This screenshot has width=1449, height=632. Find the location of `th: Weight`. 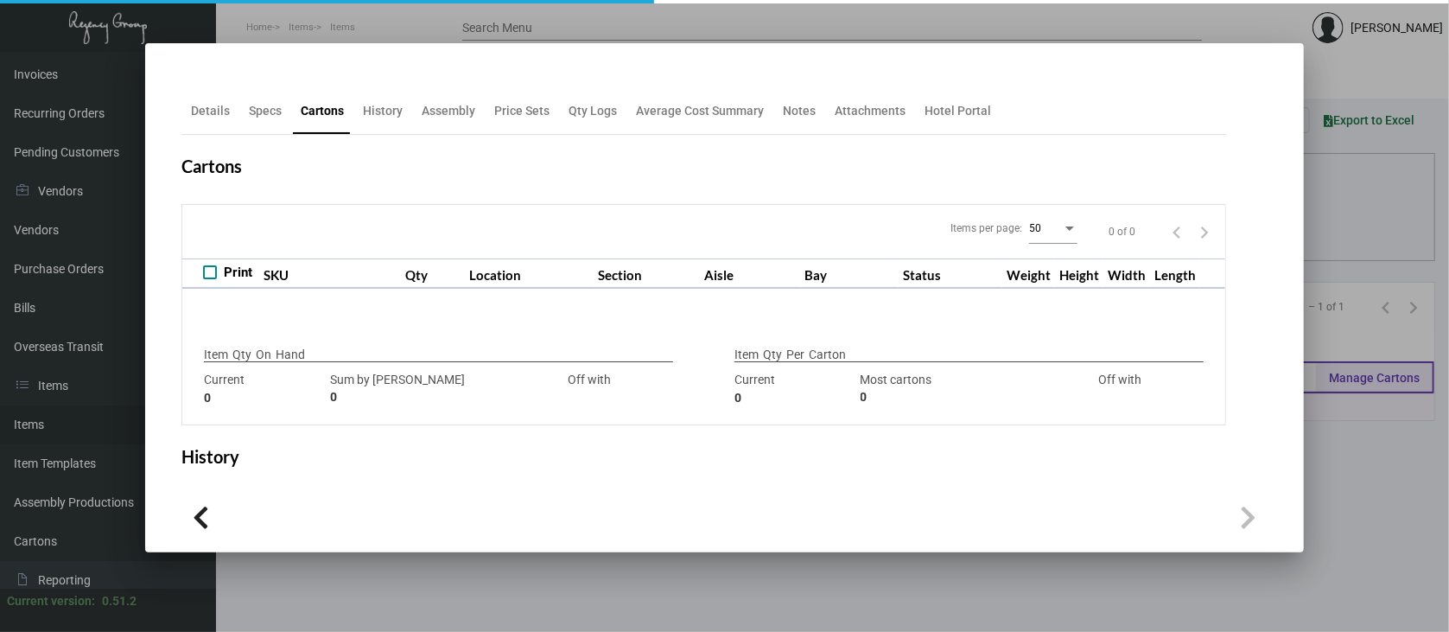

th: Weight is located at coordinates (1029, 273).